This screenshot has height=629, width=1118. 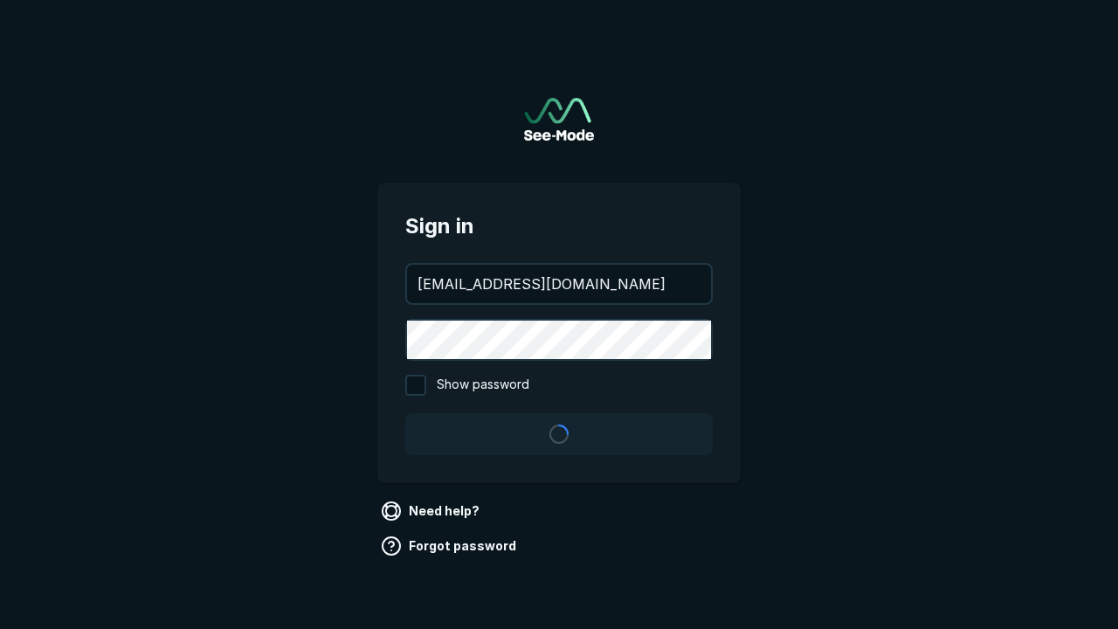 What do you see at coordinates (432, 511) in the screenshot?
I see `a: Need help?` at bounding box center [432, 511].